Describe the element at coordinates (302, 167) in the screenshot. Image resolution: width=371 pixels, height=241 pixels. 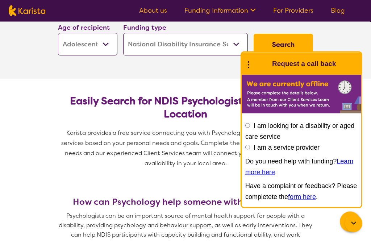
I see `p: Do you need help with funding? .` at that location.